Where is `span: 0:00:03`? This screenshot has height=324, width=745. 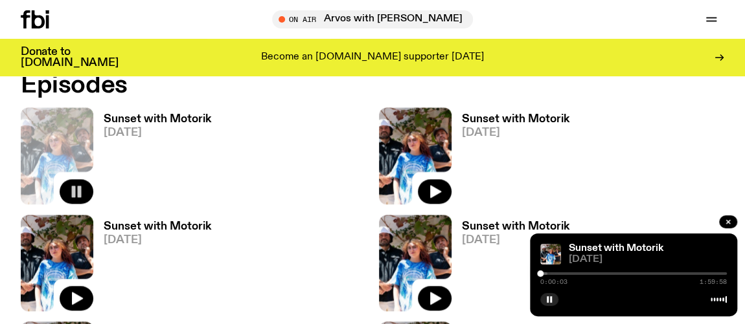 span: 0:00:03 is located at coordinates (554, 282).